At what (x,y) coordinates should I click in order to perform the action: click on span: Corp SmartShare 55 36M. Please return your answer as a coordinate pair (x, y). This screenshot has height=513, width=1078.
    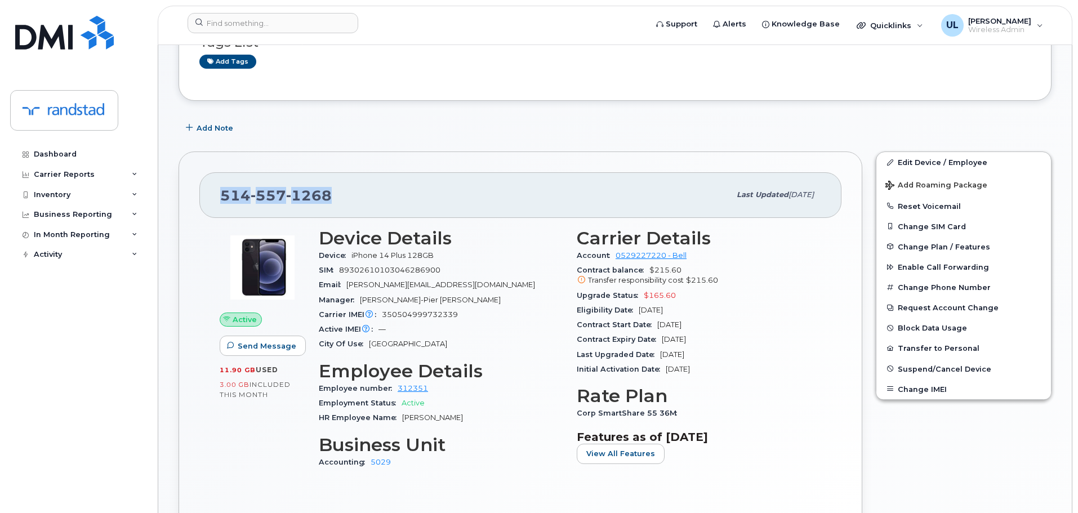
    Looking at the image, I should click on (630, 413).